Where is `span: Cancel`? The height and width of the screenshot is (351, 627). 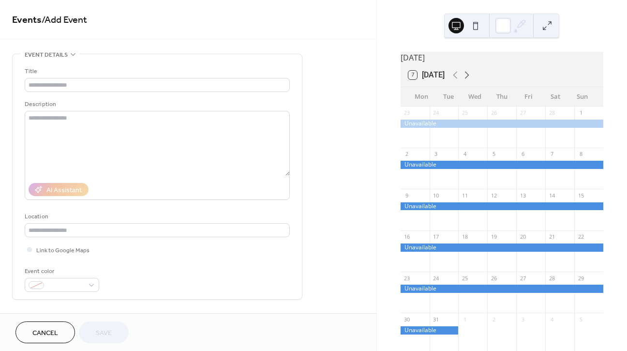 span: Cancel is located at coordinates (45, 333).